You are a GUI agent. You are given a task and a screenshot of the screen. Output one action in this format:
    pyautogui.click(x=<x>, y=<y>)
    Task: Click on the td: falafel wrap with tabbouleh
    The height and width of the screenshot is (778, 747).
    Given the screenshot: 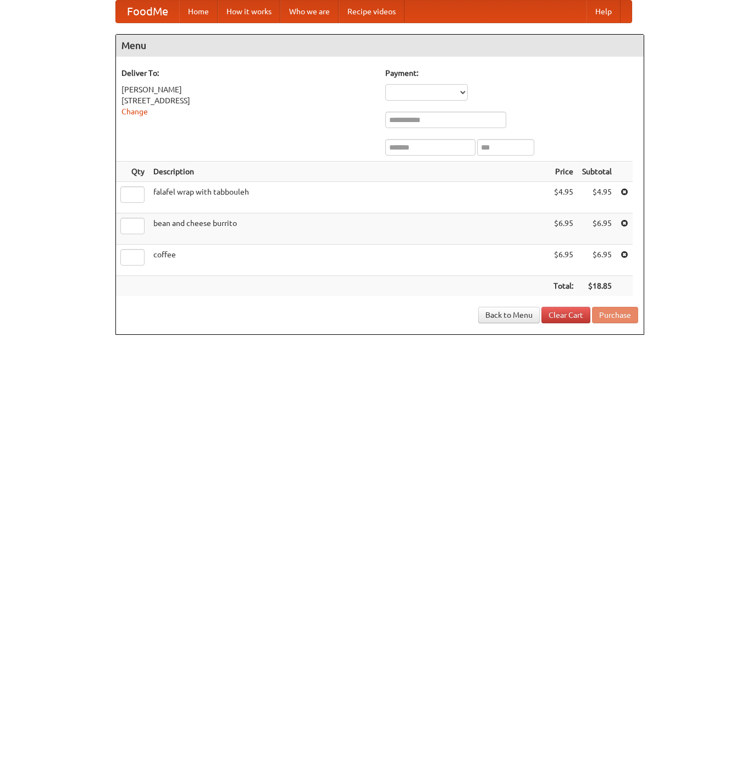 What is the action you would take?
    pyautogui.click(x=349, y=197)
    